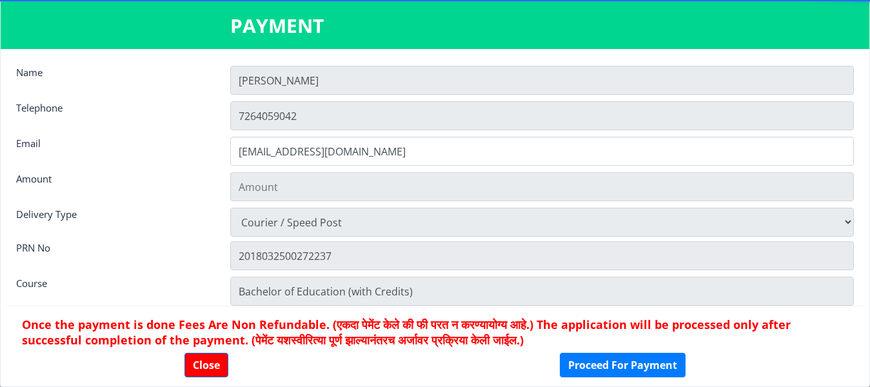 This screenshot has height=387, width=870. Describe the element at coordinates (113, 289) in the screenshot. I see `div: Course` at that location.